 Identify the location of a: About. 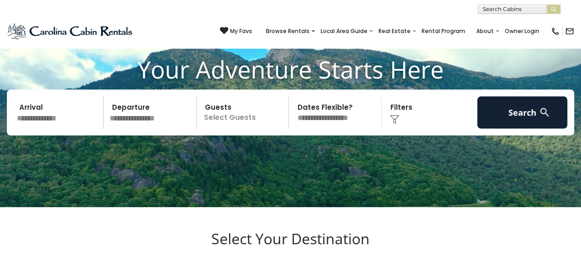
(485, 31).